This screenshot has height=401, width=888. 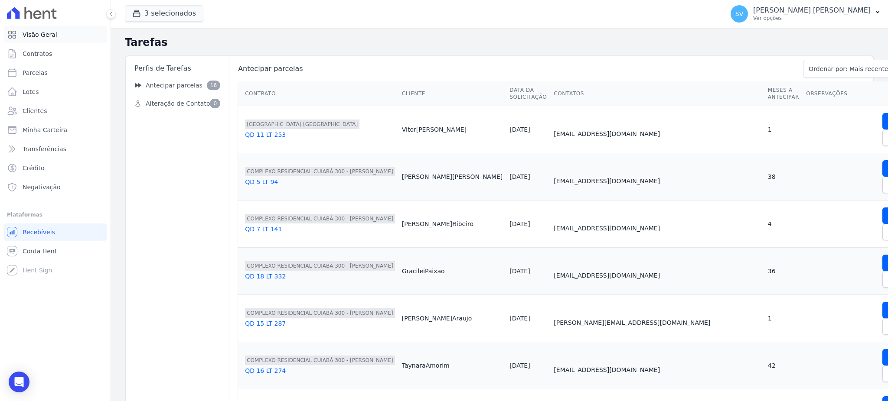 What do you see at coordinates (783, 177) in the screenshot?
I see `div: 38` at bounding box center [783, 177].